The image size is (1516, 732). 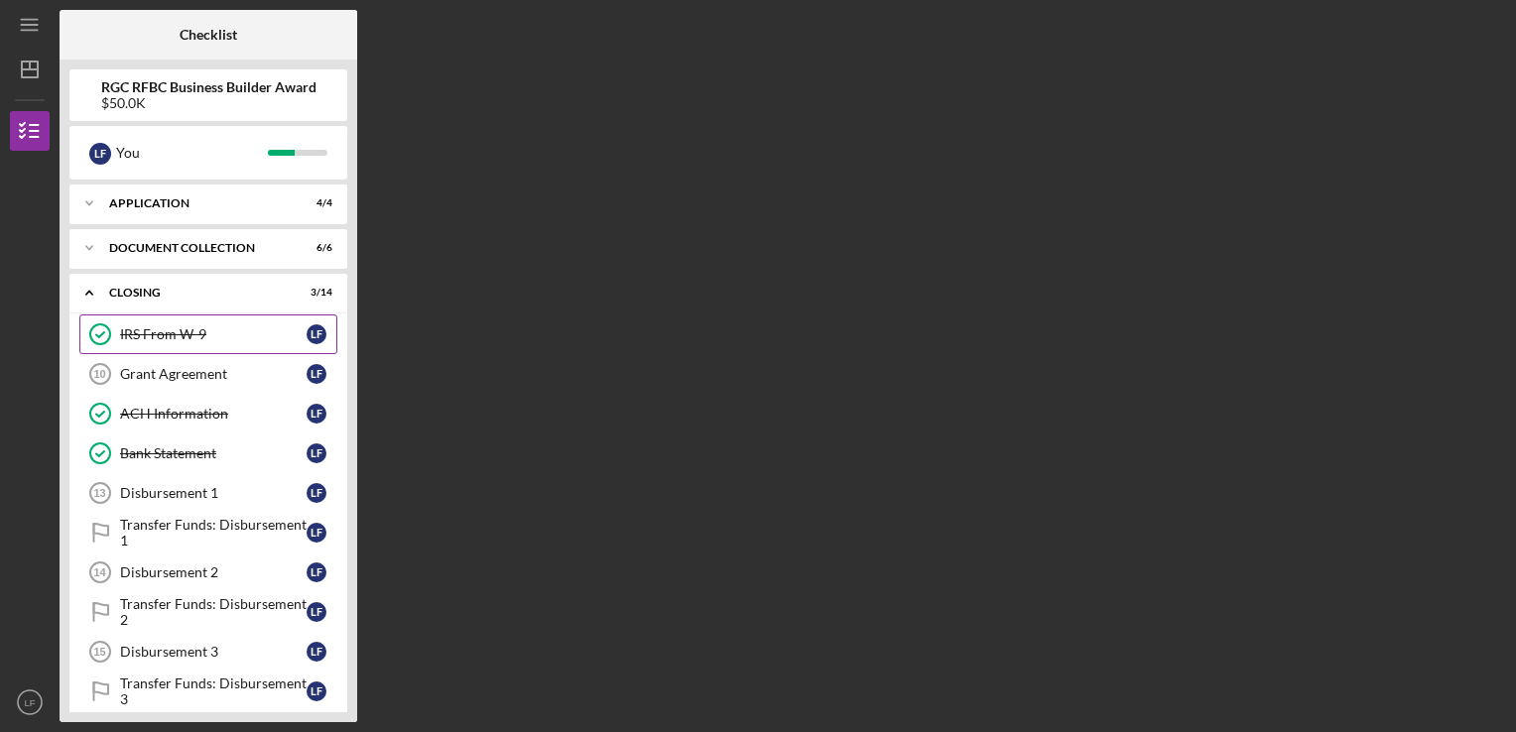 I want to click on tspan: 10, so click(x=99, y=374).